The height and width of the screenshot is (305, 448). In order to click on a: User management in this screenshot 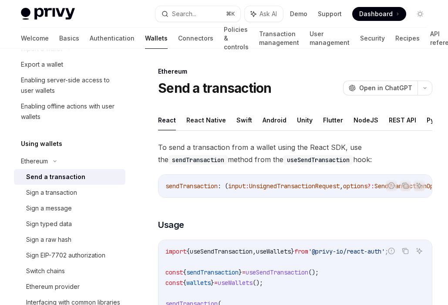, I will do `click(330, 38)`.